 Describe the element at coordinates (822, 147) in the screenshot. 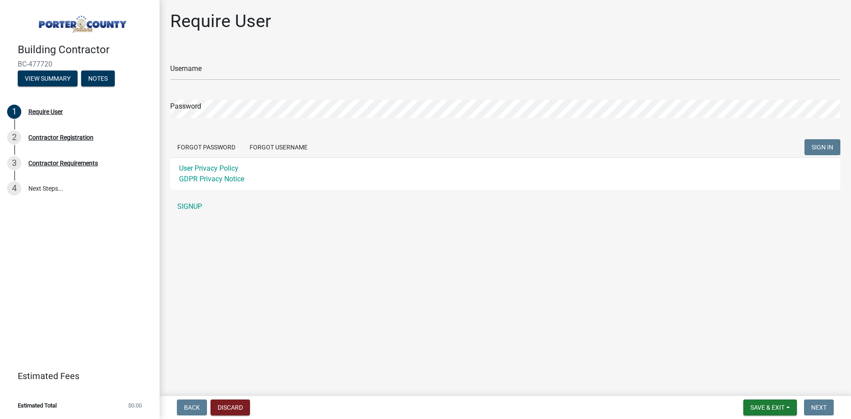

I see `span: SIGN IN` at that location.